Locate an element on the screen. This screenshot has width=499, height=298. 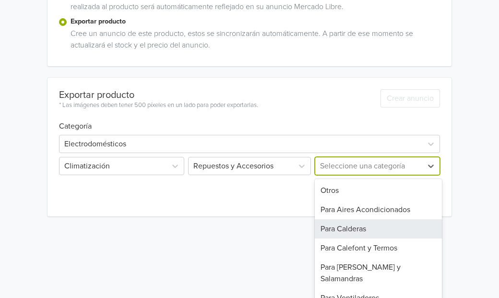
div: Cree un anuncio de este producto, estos se sincronizarán automáticamente. A partir de ese momento... is located at coordinates (254, 41).